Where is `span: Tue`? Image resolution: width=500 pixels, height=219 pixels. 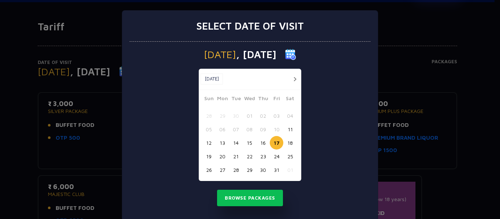 span: Tue is located at coordinates (236, 100).